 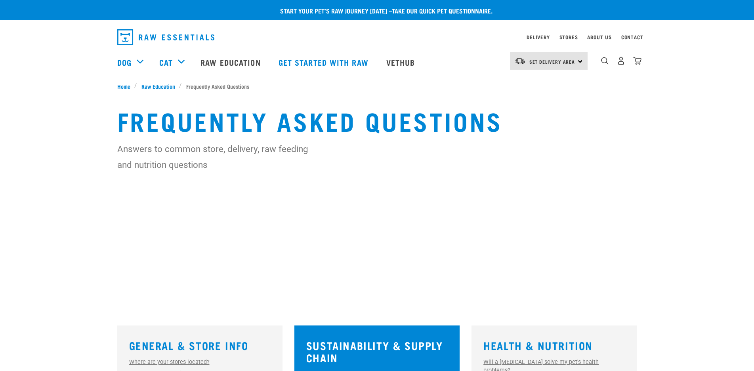 What do you see at coordinates (377, 37) in the screenshot?
I see `nav: dropdown navigation` at bounding box center [377, 37].